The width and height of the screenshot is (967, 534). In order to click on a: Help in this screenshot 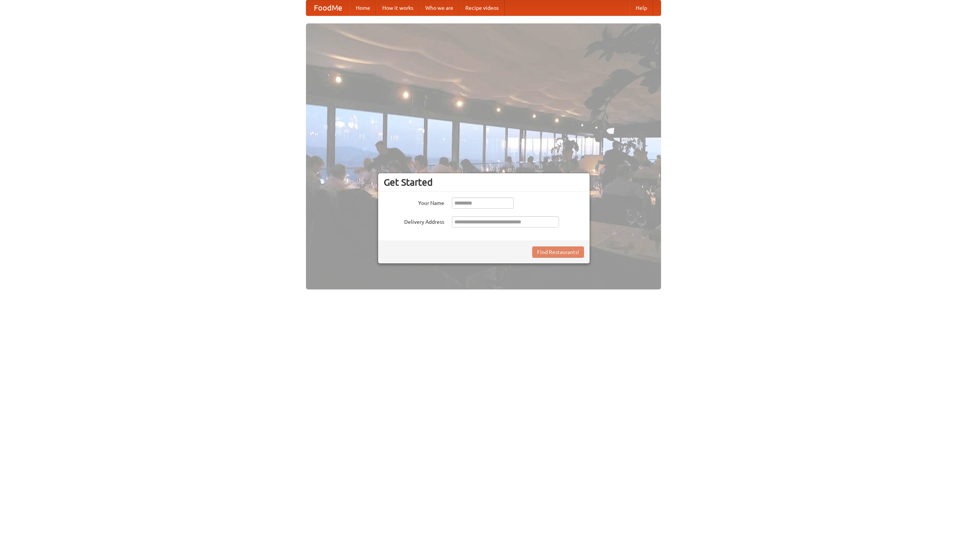, I will do `click(641, 8)`.